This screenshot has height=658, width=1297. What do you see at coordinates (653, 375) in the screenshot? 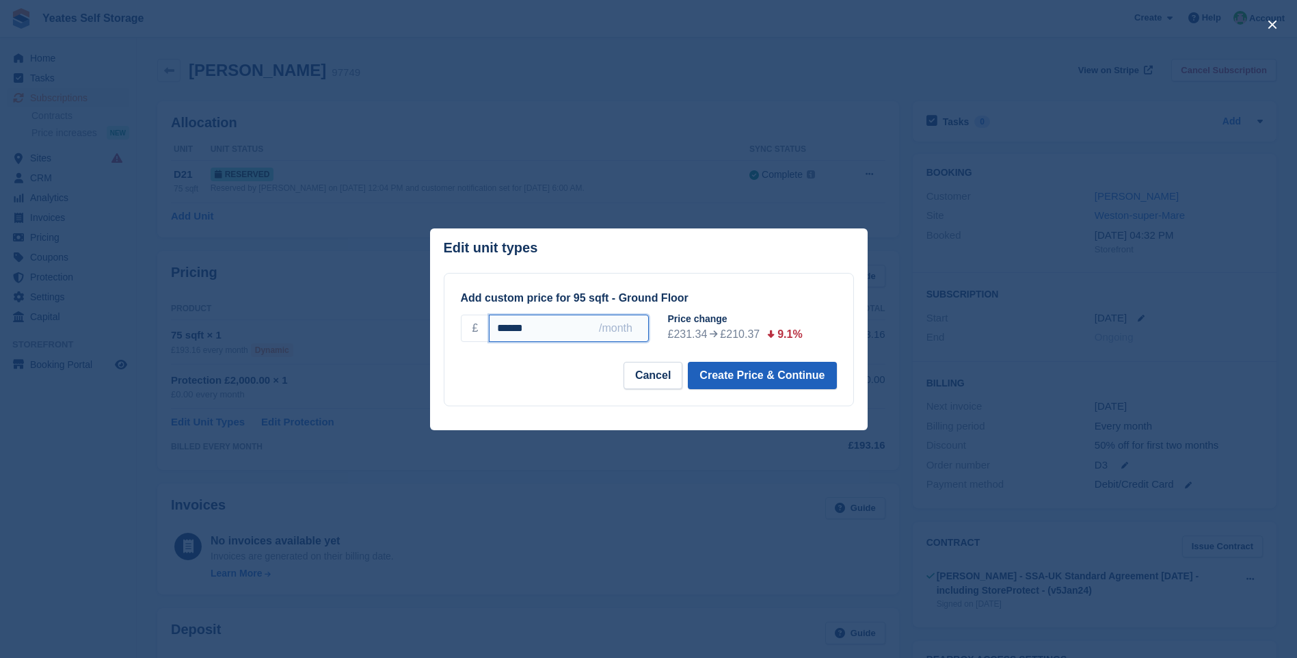
I see `button: Cancel` at bounding box center [653, 375].